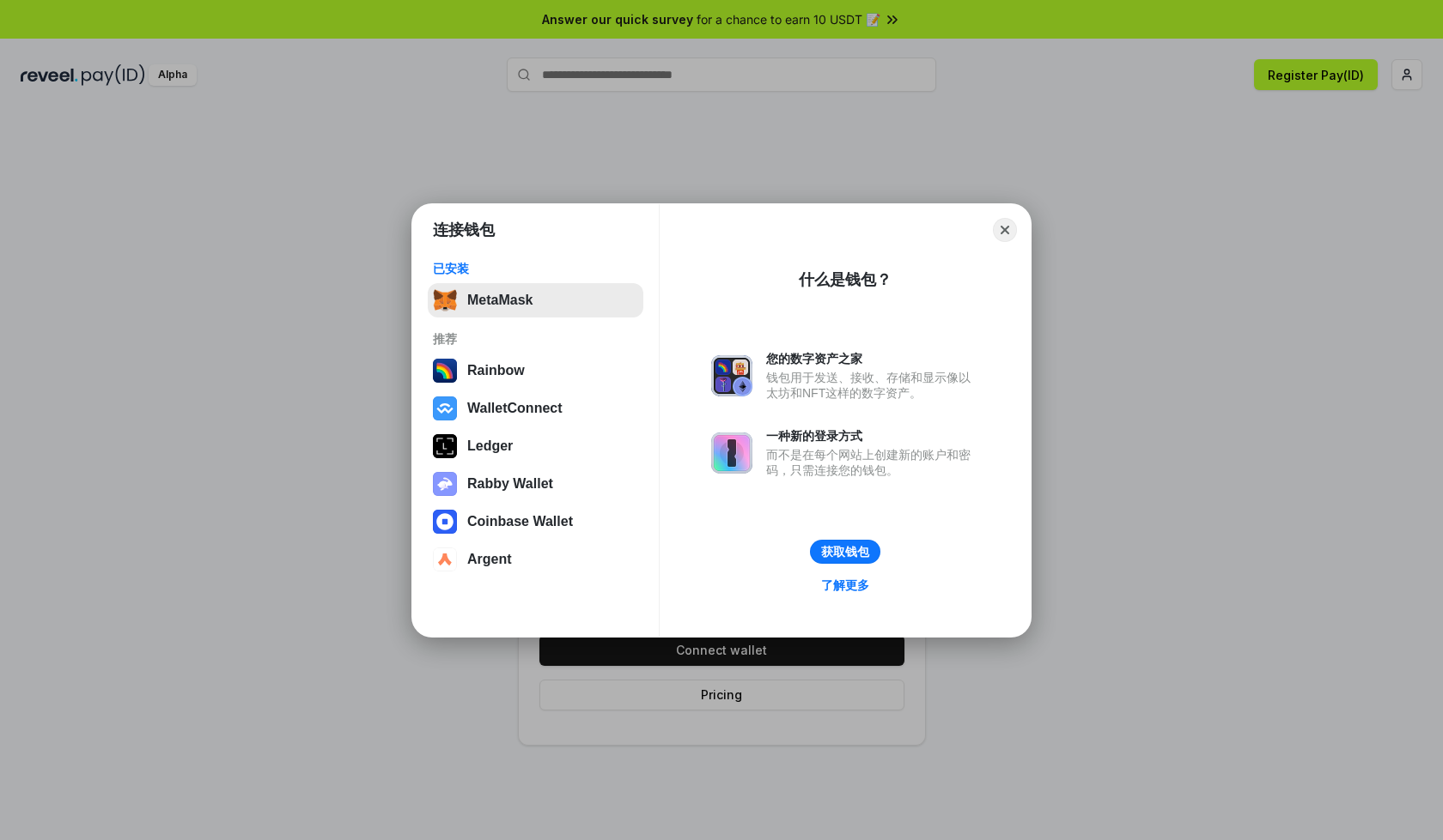 The width and height of the screenshot is (1443, 840). Describe the element at coordinates (873, 359) in the screenshot. I see `div: 您的数字资产之家` at that location.